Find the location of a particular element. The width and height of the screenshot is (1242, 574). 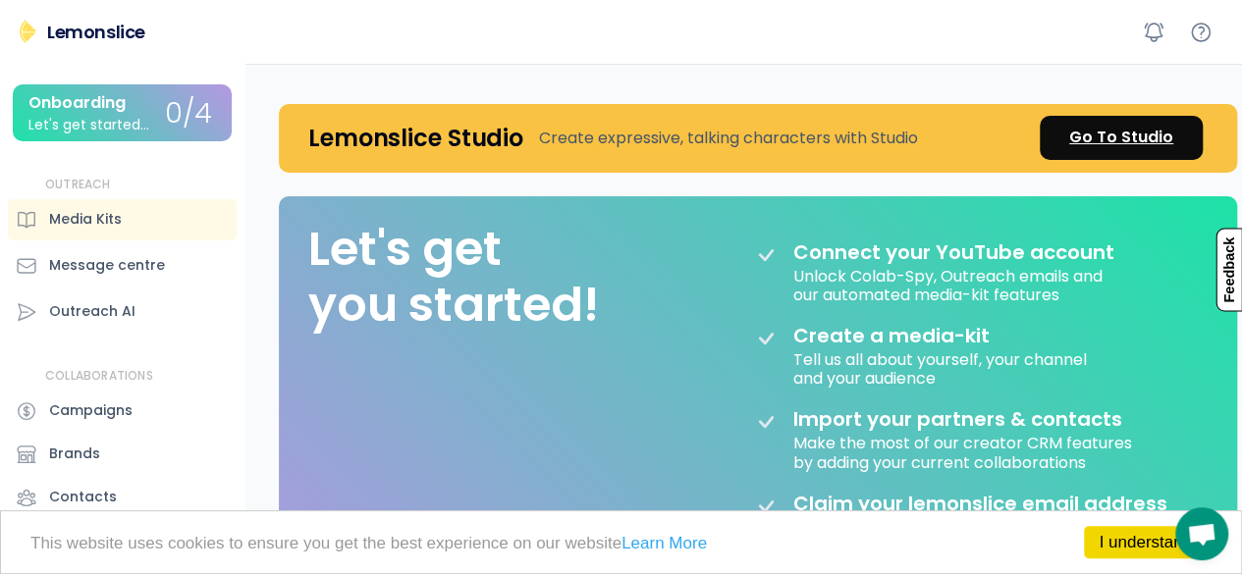

div: Import your partners & contacts is located at coordinates (957, 419).